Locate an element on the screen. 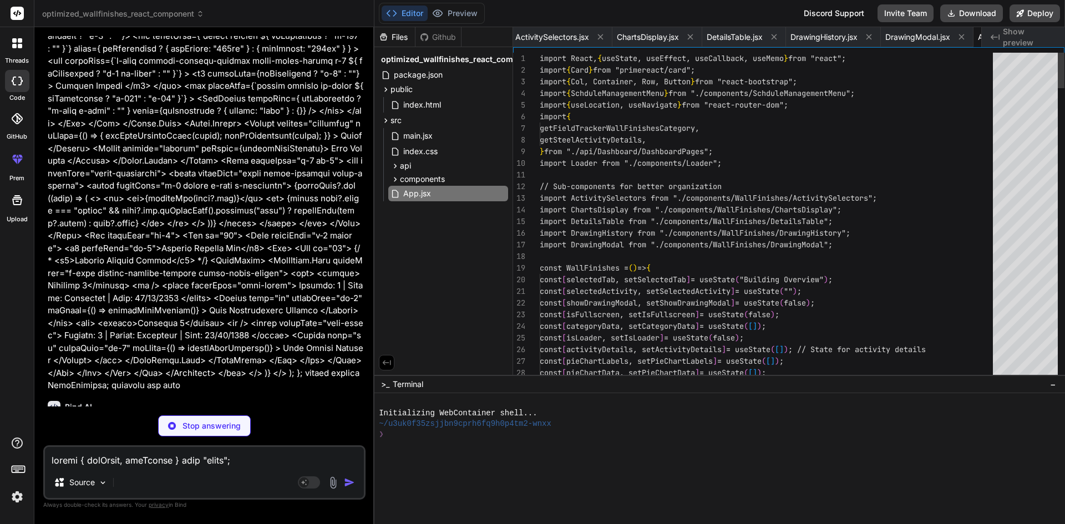  img: settings is located at coordinates (17, 497).